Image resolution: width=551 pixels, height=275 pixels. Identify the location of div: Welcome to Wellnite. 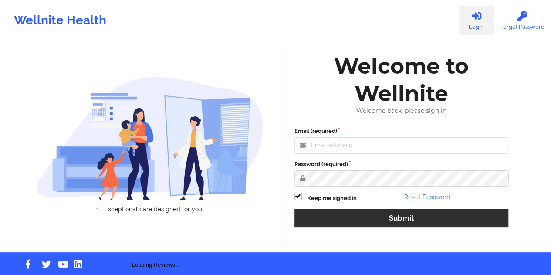
(401, 80).